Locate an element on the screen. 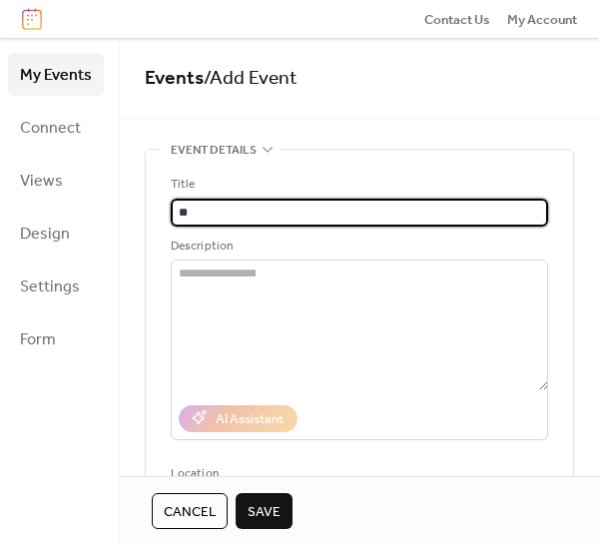  span: Settings is located at coordinates (50, 287).